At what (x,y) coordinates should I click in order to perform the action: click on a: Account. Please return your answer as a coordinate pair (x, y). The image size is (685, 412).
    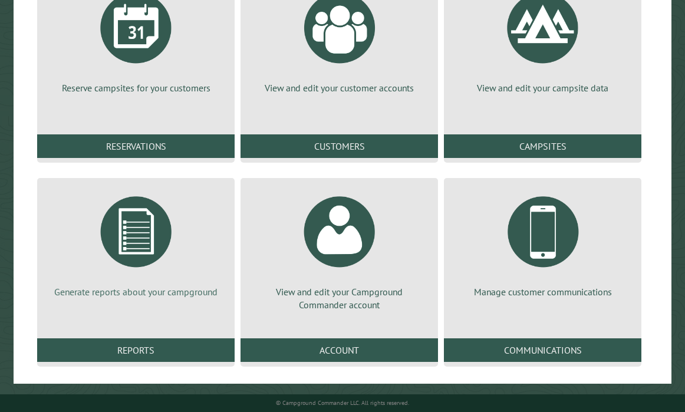
    Looking at the image, I should click on (339, 350).